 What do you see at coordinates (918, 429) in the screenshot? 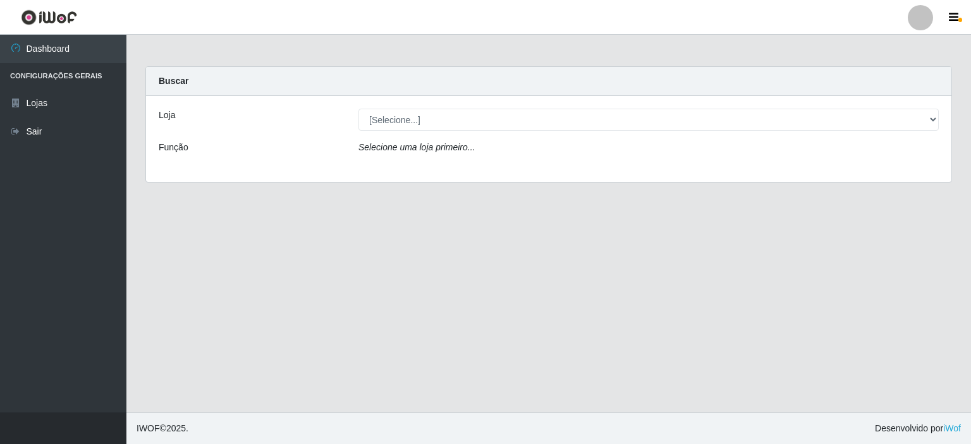
I see `span: Desenvolvido por` at bounding box center [918, 429].